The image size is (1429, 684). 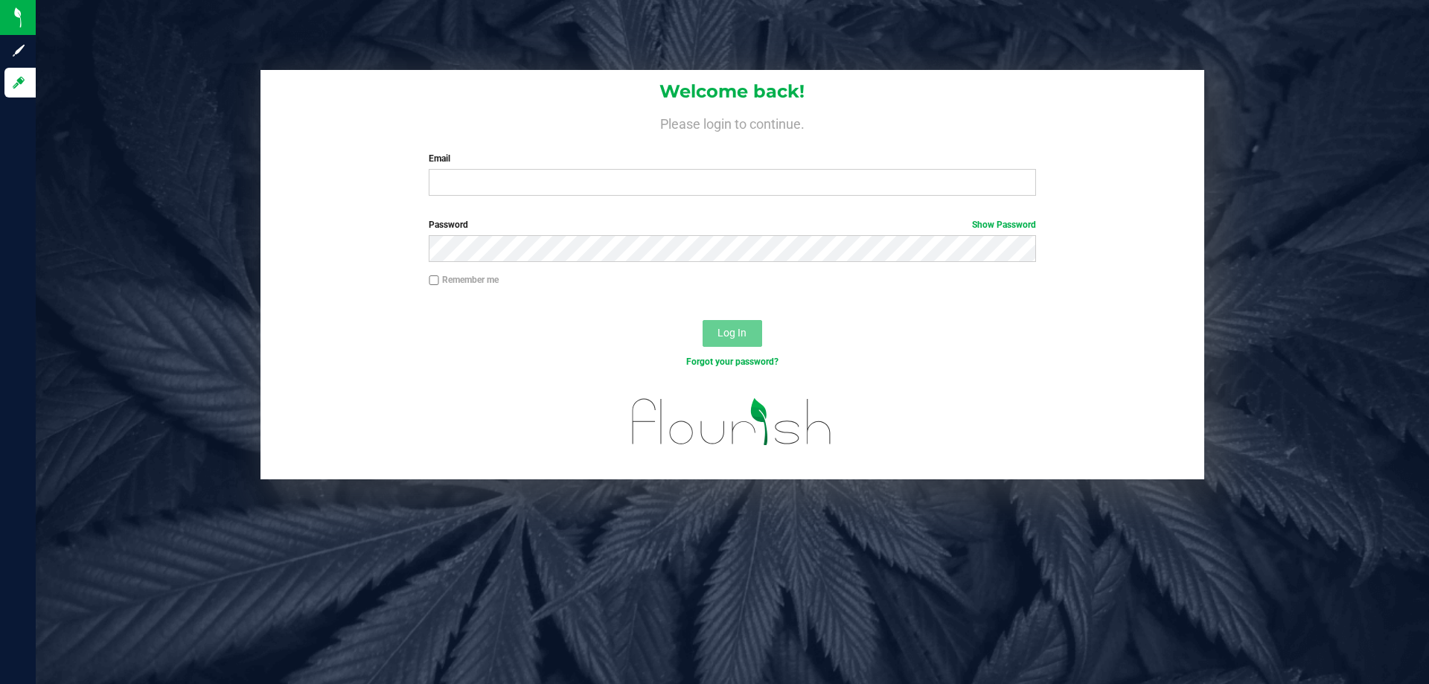 What do you see at coordinates (434, 281) in the screenshot?
I see `input: Remember me` at bounding box center [434, 281].